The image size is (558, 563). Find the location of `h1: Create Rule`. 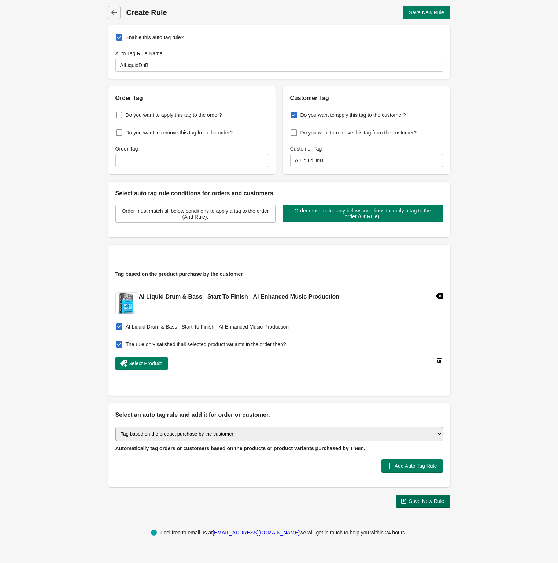

h1: Create Rule is located at coordinates (203, 12).